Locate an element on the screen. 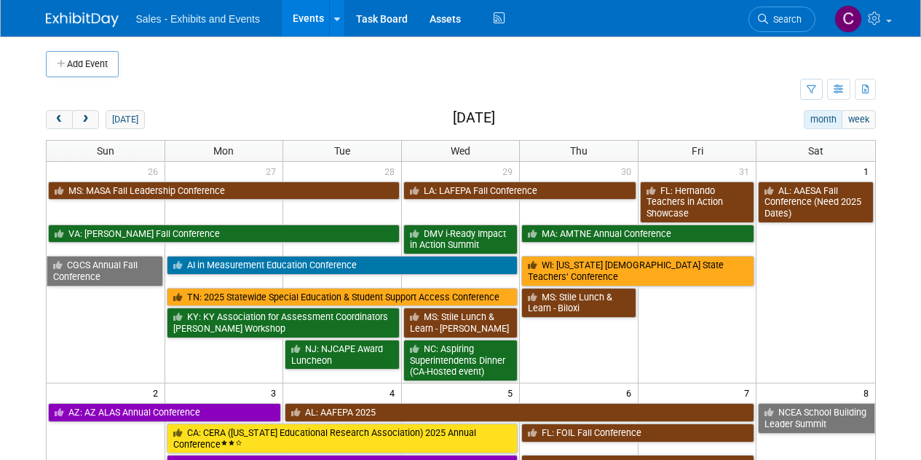 The width and height of the screenshot is (921, 460). a: TN: 2025 Statewide Special Education & Student Support Access Conference is located at coordinates (342, 297).